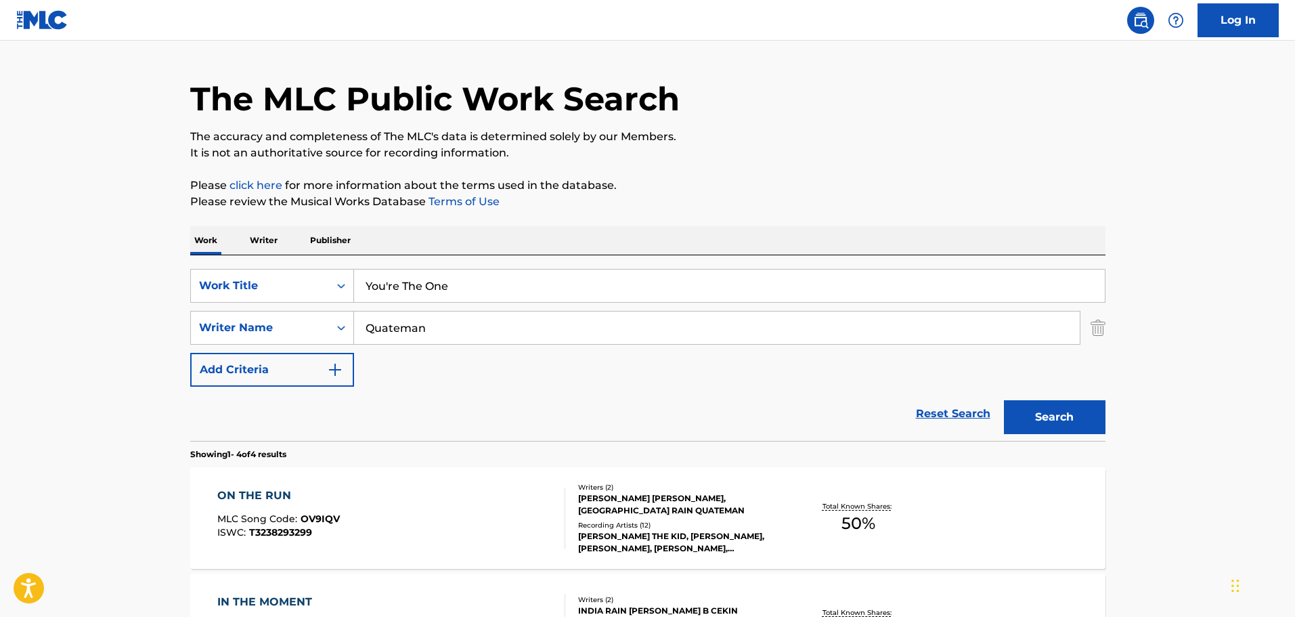 Image resolution: width=1295 pixels, height=617 pixels. Describe the element at coordinates (953, 413) in the screenshot. I see `a: Reset Search` at that location.